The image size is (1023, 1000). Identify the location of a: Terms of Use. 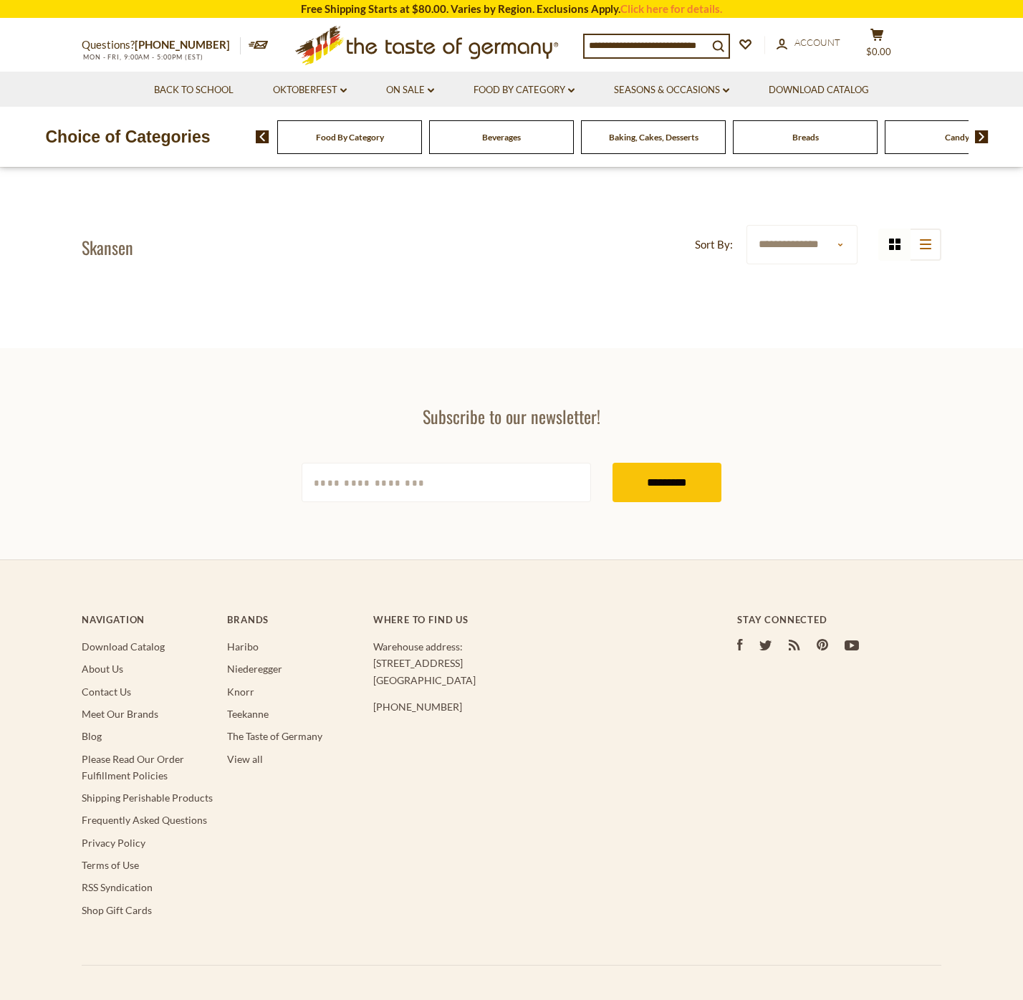
(110, 865).